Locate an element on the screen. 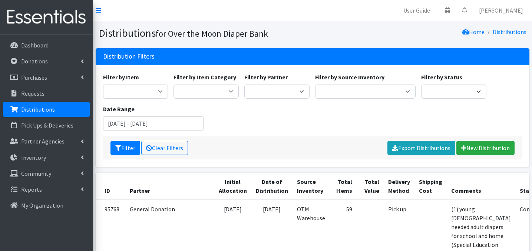 The height and width of the screenshot is (251, 532). small: for Over the Moon Diaper Bank is located at coordinates (212, 33).